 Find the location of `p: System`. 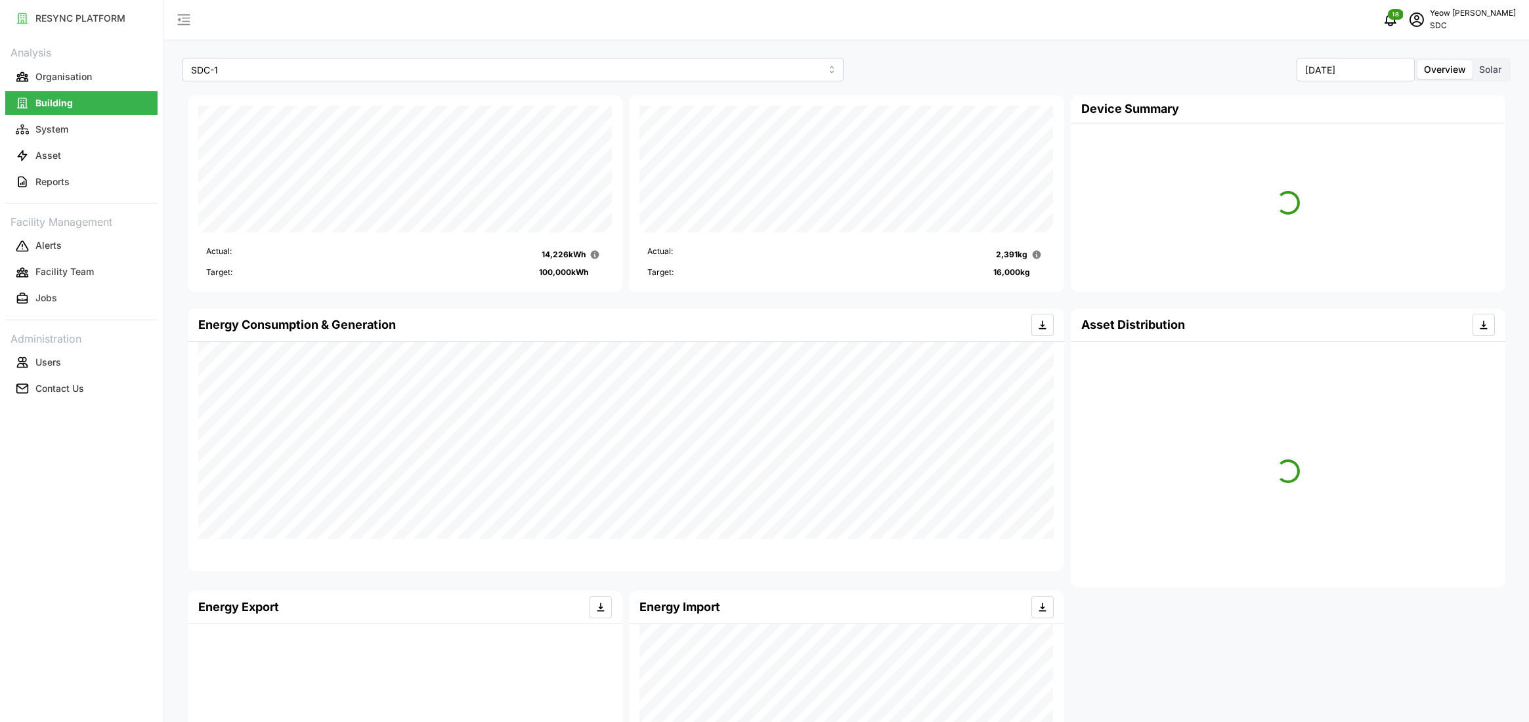

p: System is located at coordinates (52, 129).